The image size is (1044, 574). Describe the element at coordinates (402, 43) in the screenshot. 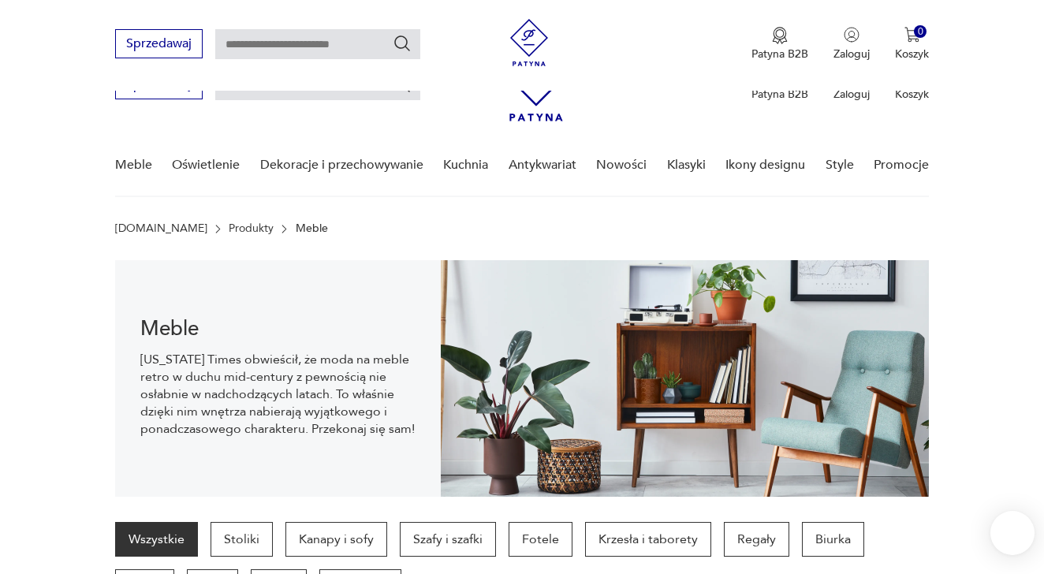

I see `button: Szukaj` at that location.